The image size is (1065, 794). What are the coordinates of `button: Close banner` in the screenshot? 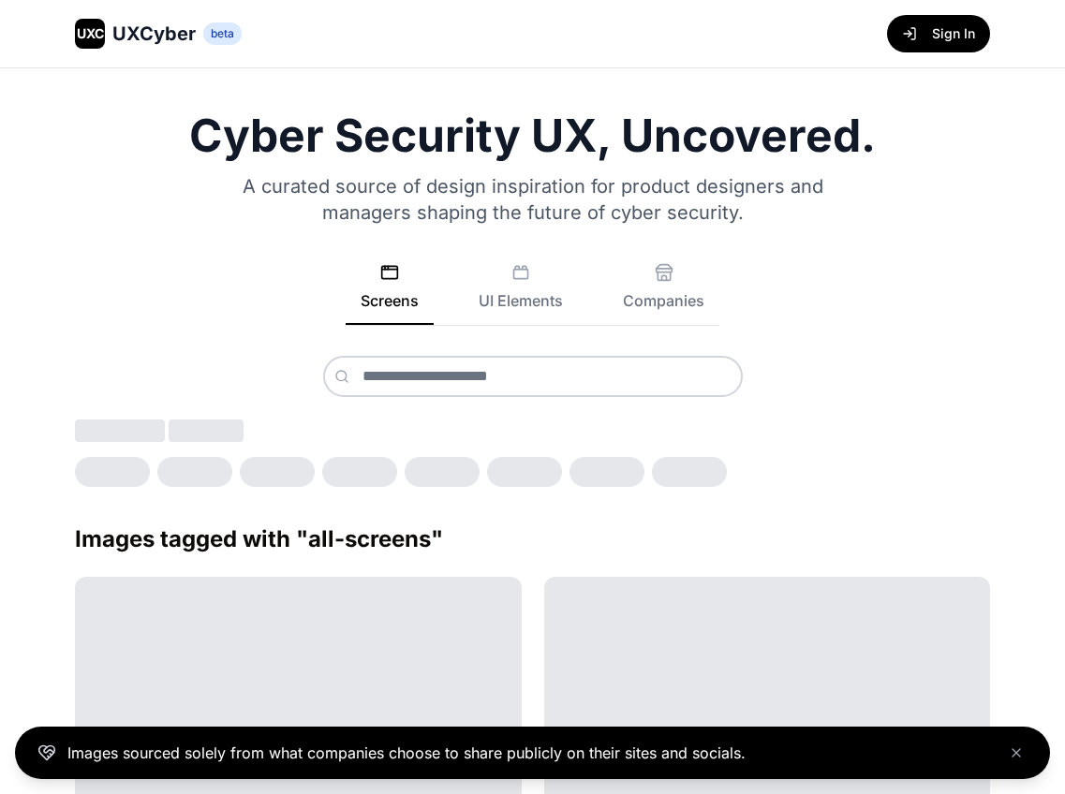 It's located at (1016, 753).